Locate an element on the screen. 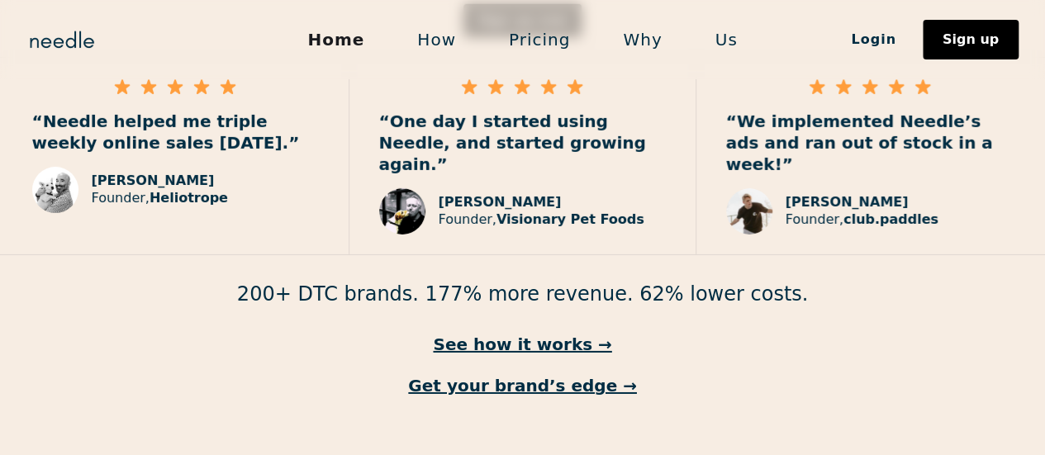 The image size is (1045, 455). a: How is located at coordinates (436, 40).